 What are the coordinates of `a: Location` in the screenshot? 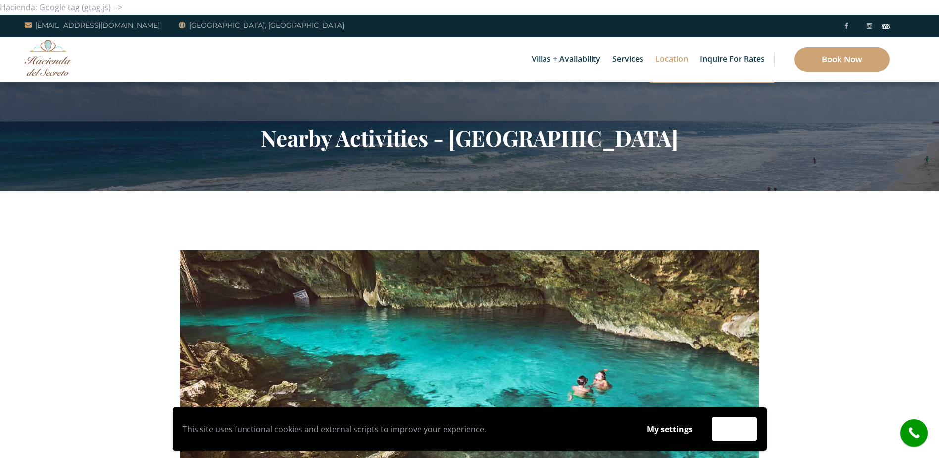 It's located at (672, 59).